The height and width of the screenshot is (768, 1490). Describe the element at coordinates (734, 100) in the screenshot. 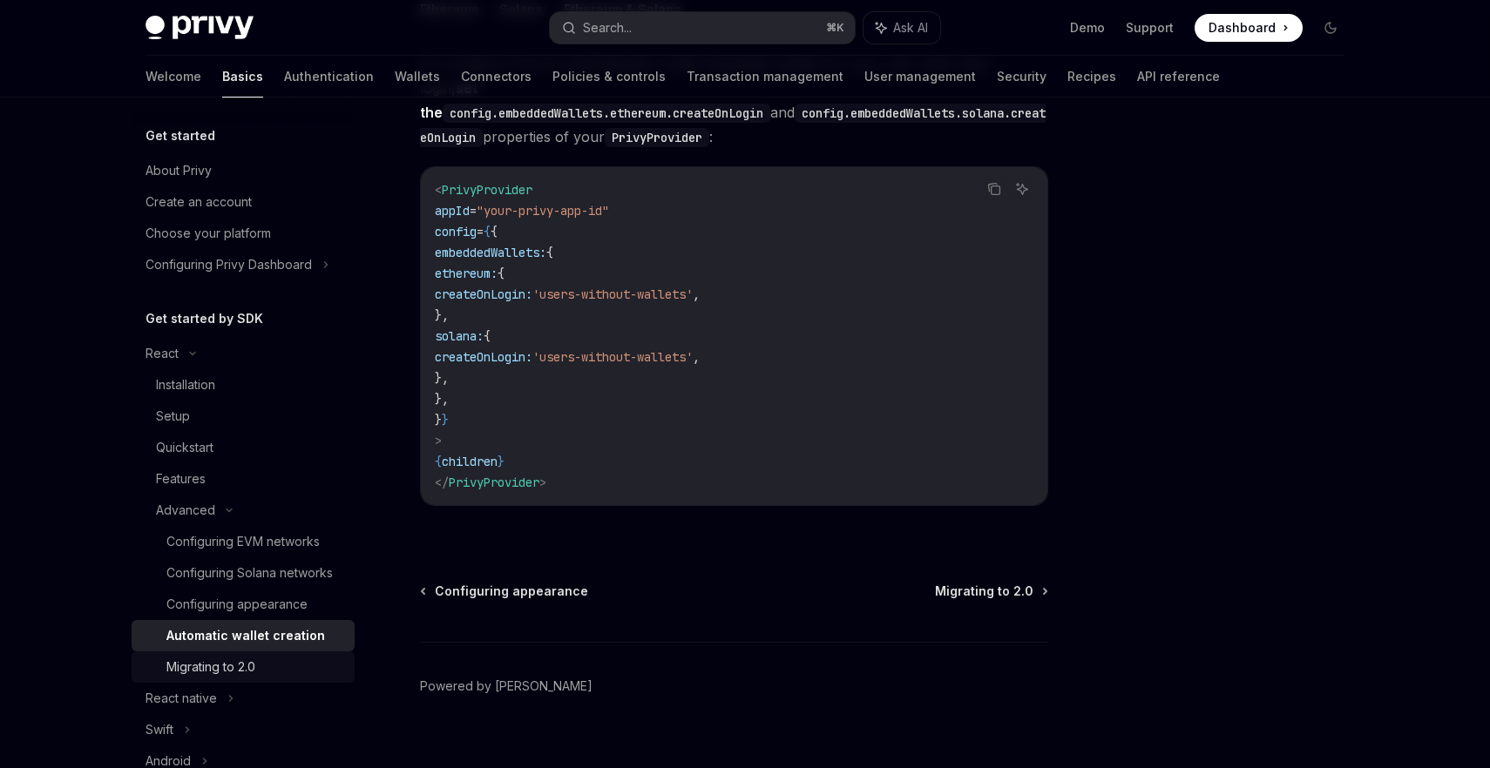

I see `span: To configure Privy to automatically create embedded wallets for your user when they login, and pr...` at that location.